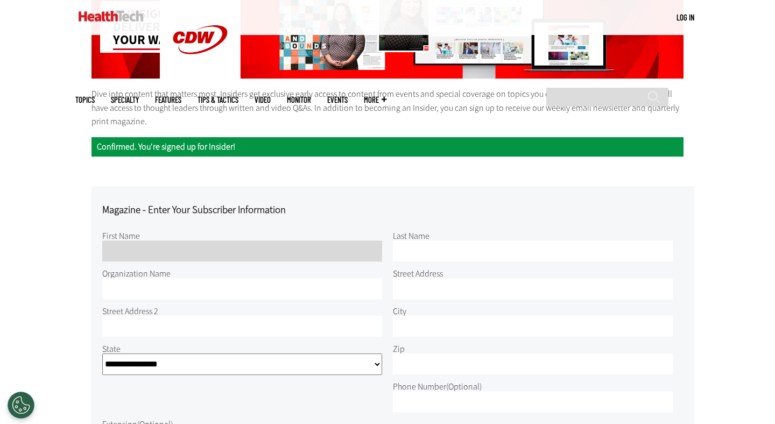 This screenshot has height=424, width=775. What do you see at coordinates (399, 349) in the screenshot?
I see `label: Zip` at bounding box center [399, 349].